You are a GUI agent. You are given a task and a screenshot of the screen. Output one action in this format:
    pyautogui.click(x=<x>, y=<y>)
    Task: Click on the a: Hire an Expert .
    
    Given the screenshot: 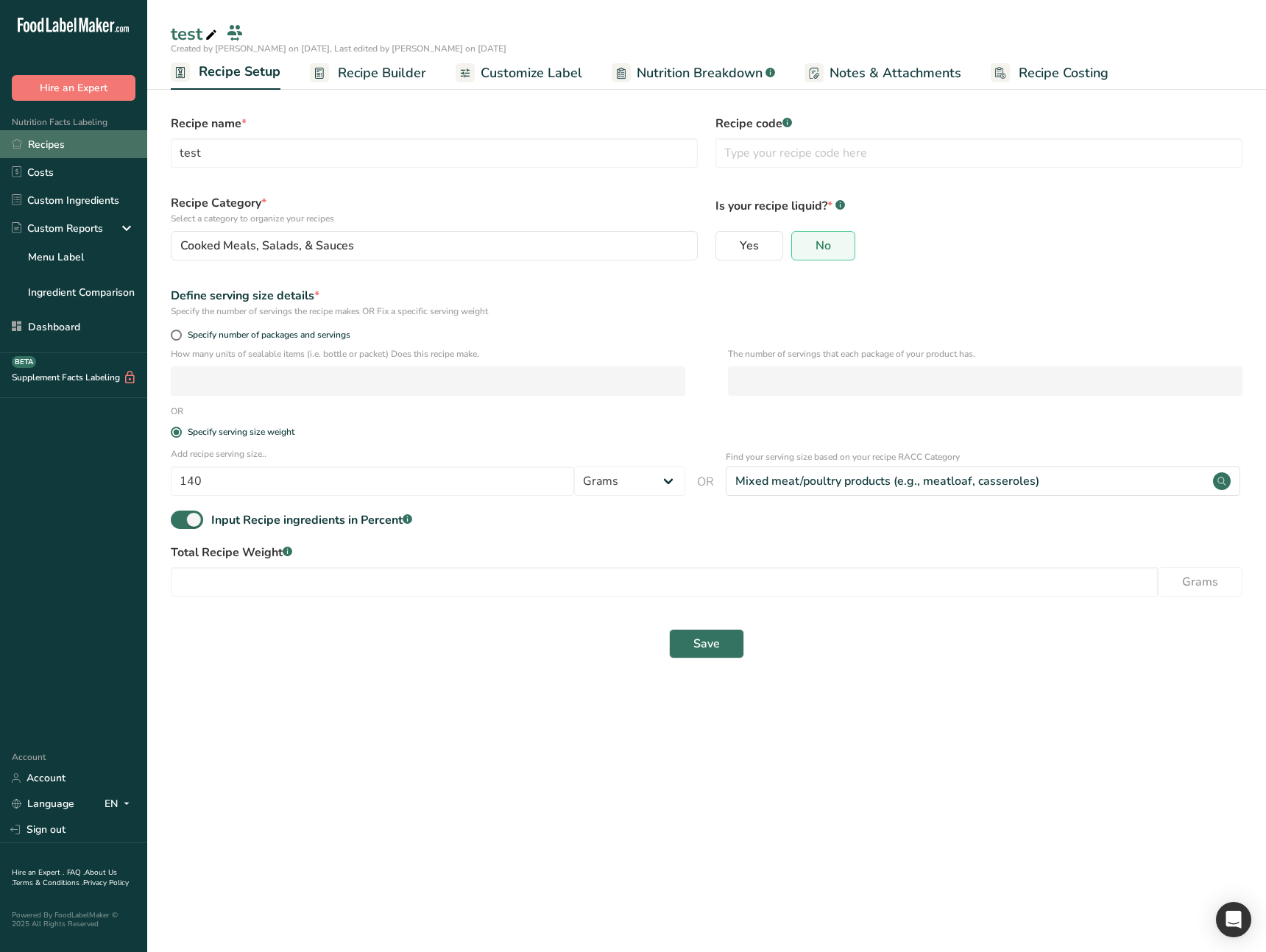 What is the action you would take?
    pyautogui.click(x=38, y=873)
    